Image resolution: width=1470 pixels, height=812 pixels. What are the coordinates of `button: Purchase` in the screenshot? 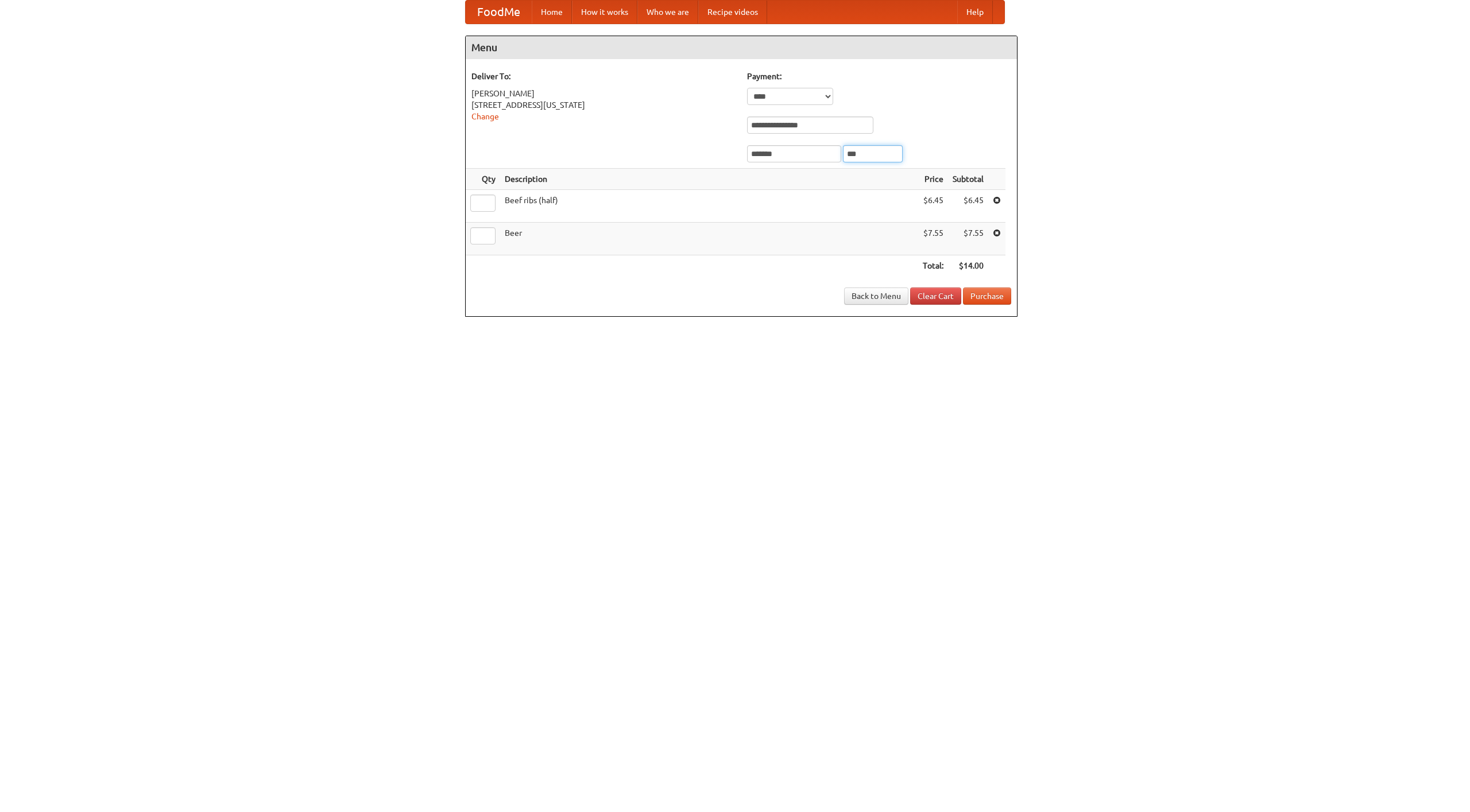 It's located at (987, 296).